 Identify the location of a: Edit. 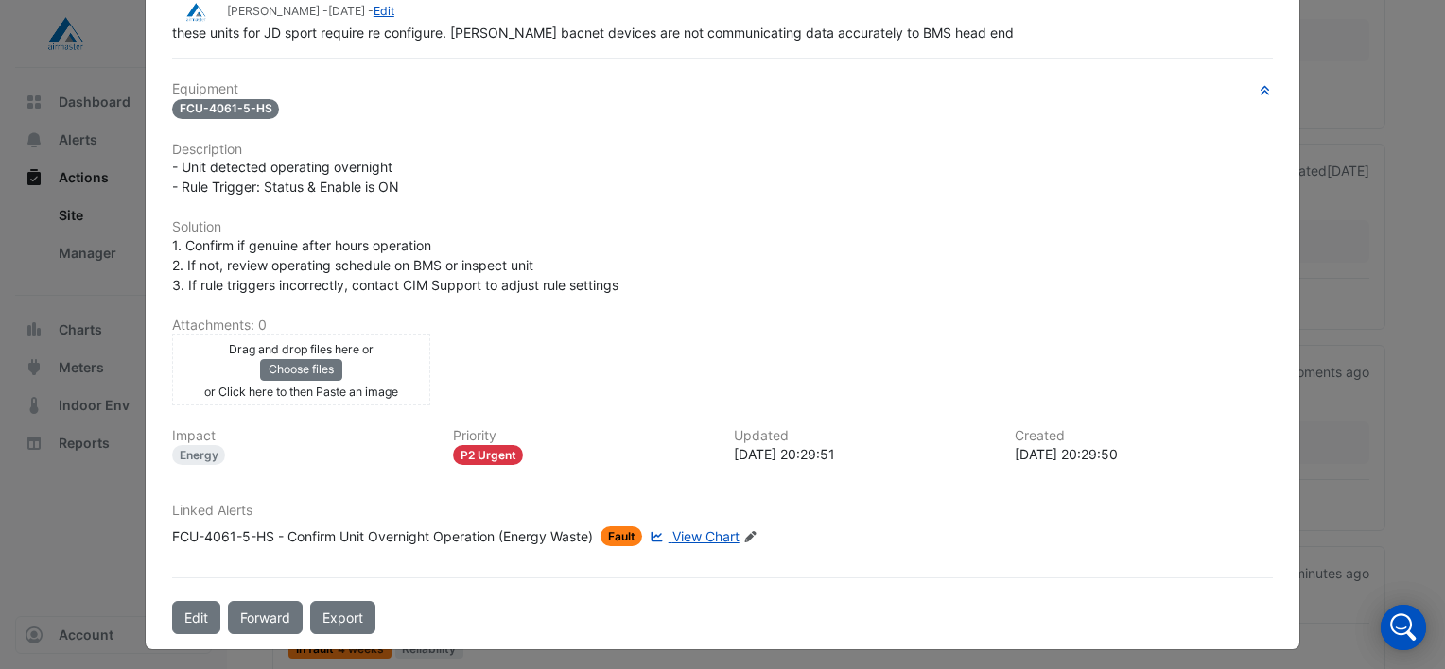
(384, 10).